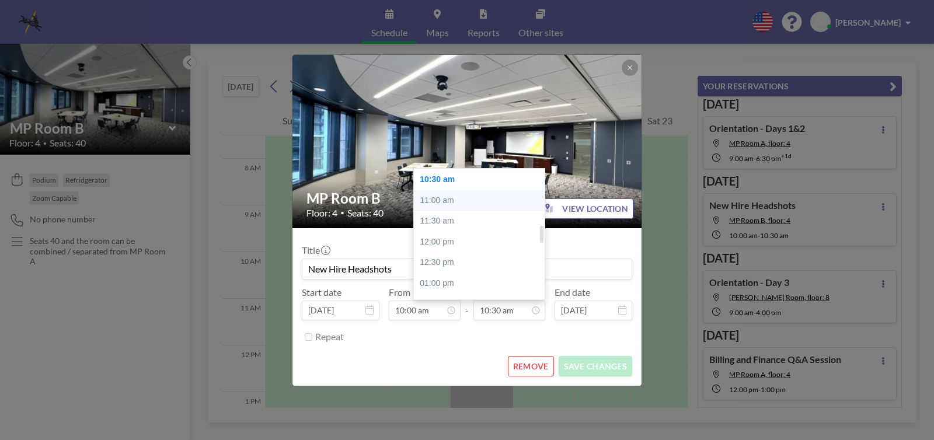  Describe the element at coordinates (585, 208) in the screenshot. I see `button: VIEW LOCATION` at that location.